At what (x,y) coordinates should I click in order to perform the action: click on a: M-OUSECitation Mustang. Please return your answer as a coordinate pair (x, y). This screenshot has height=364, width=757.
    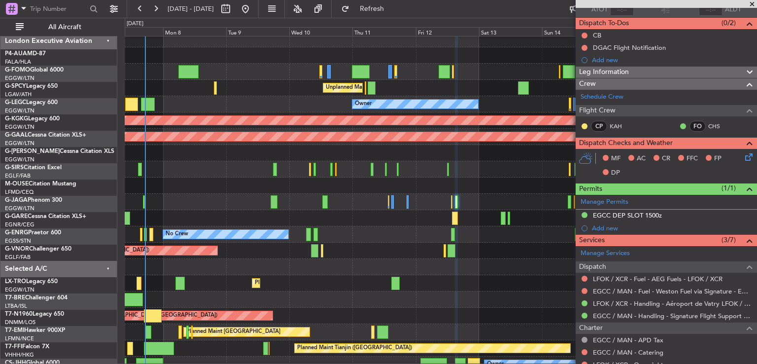
    Looking at the image, I should click on (40, 184).